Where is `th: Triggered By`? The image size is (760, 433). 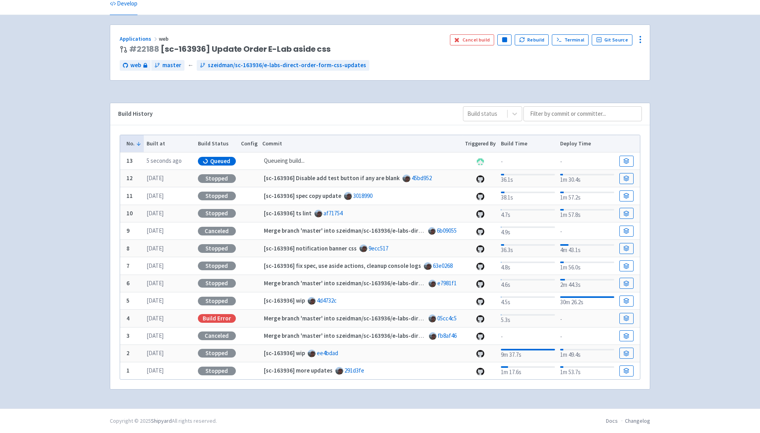
th: Triggered By is located at coordinates (480, 144).